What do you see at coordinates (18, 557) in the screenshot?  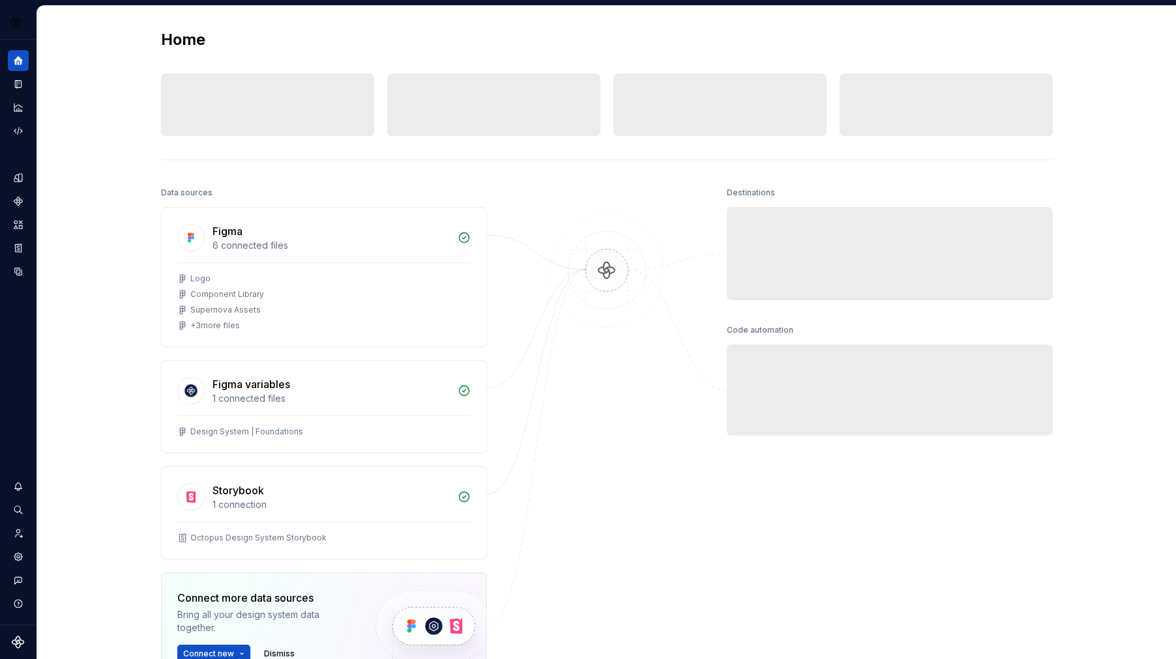 I see `a: Settings` at bounding box center [18, 557].